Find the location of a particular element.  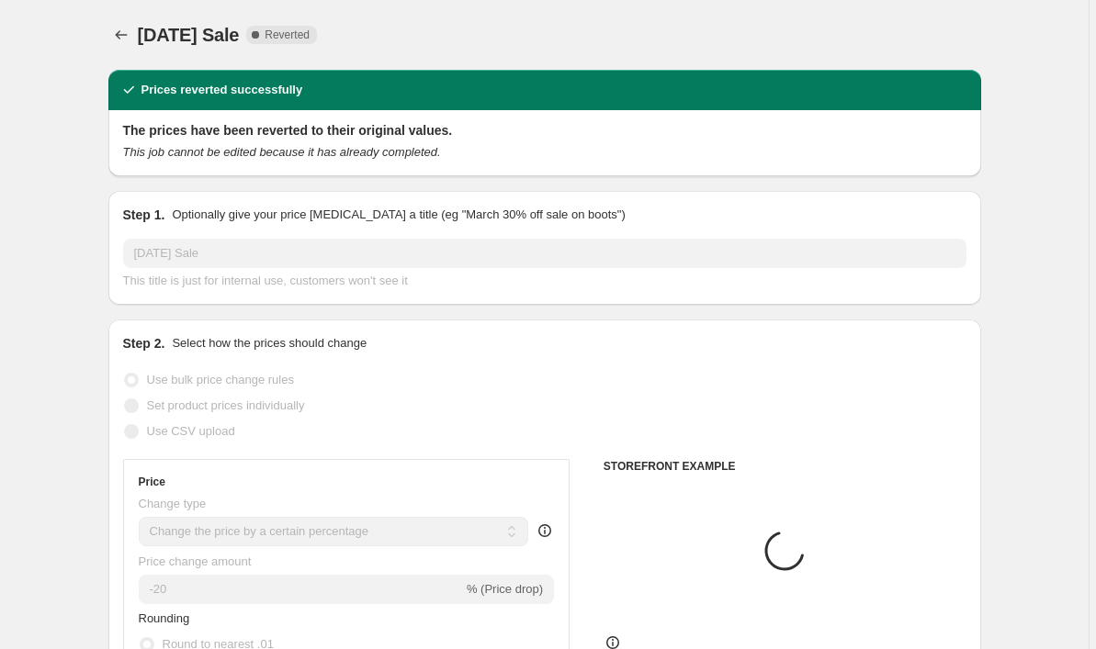

button: Price change jobs is located at coordinates (121, 35).